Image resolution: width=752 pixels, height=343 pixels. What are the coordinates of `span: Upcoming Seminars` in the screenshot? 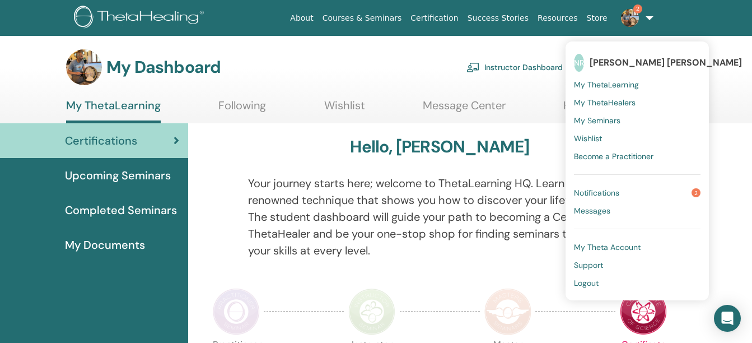 It's located at (118, 175).